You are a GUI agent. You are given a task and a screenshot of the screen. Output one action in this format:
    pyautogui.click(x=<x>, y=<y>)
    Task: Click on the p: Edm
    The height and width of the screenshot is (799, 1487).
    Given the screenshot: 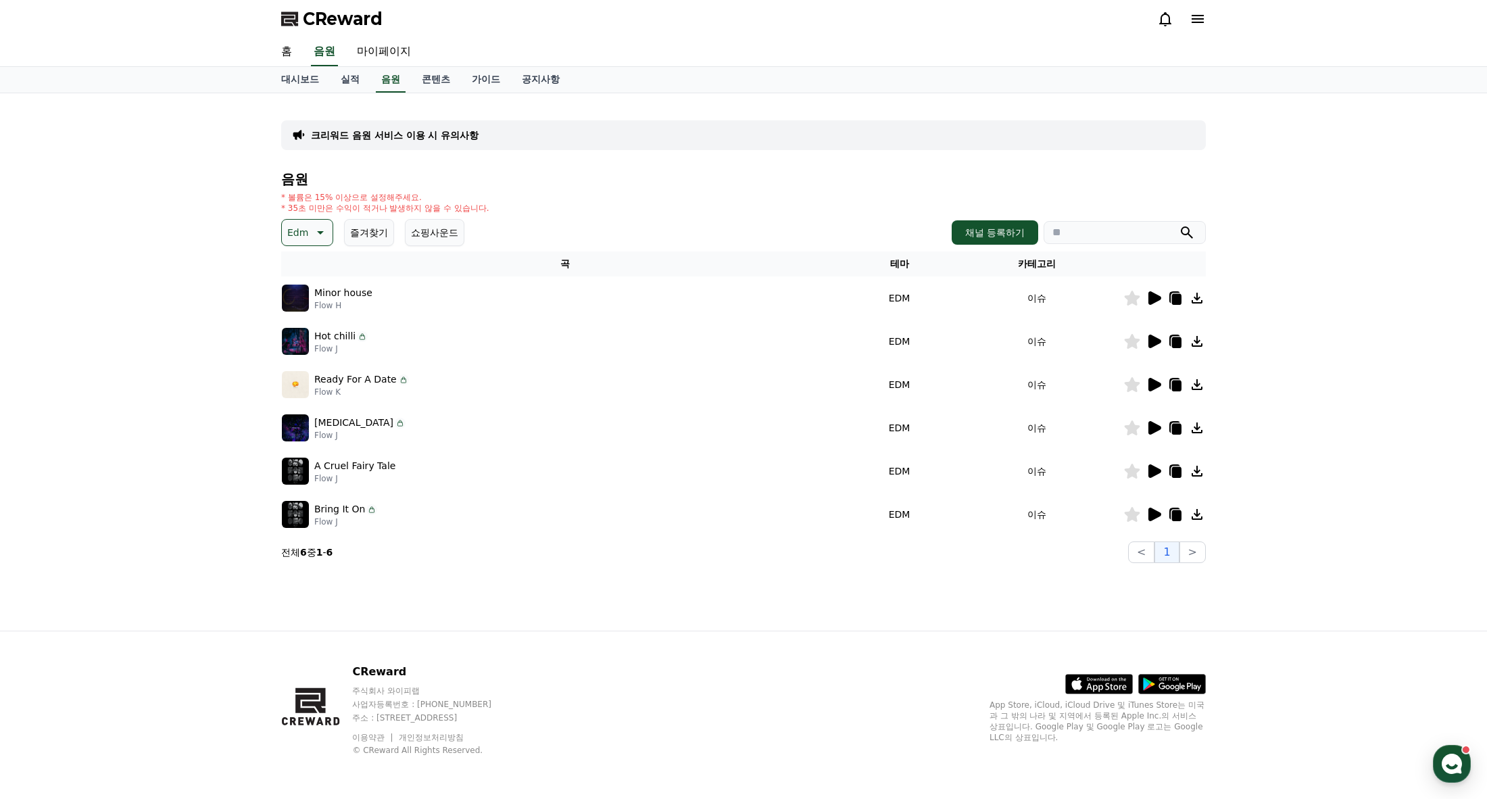 What is the action you would take?
    pyautogui.click(x=297, y=233)
    